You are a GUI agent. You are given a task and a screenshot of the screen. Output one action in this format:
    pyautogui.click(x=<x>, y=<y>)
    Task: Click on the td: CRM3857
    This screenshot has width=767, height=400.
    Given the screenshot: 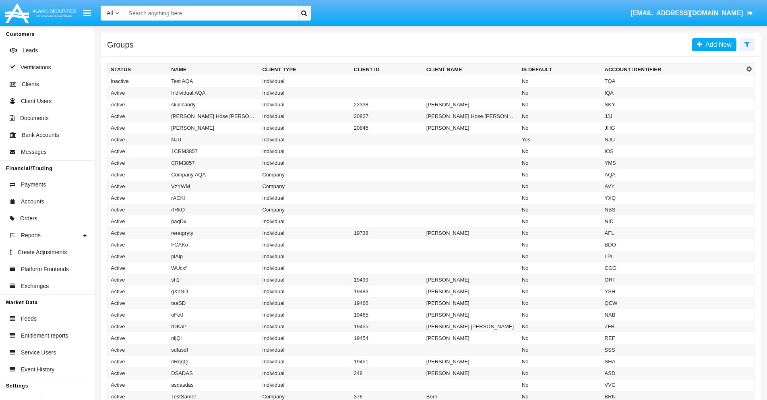 What is the action you would take?
    pyautogui.click(x=213, y=163)
    